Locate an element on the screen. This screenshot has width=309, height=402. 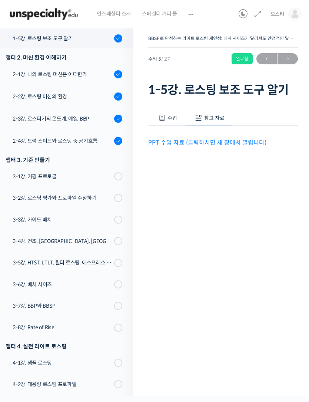
div: 3-1강. 커핑 프로토콜 is located at coordinates (62, 177).